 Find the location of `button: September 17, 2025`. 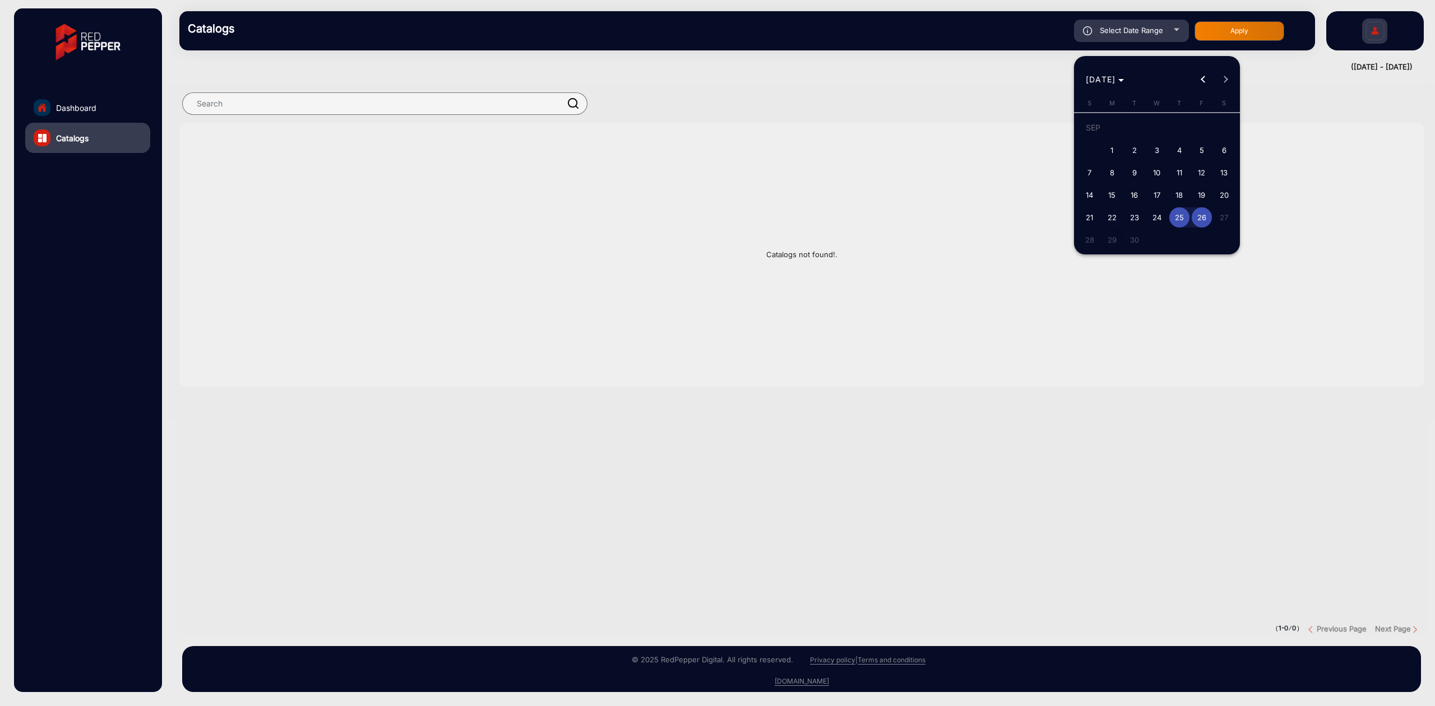

button: September 17, 2025 is located at coordinates (1157, 195).